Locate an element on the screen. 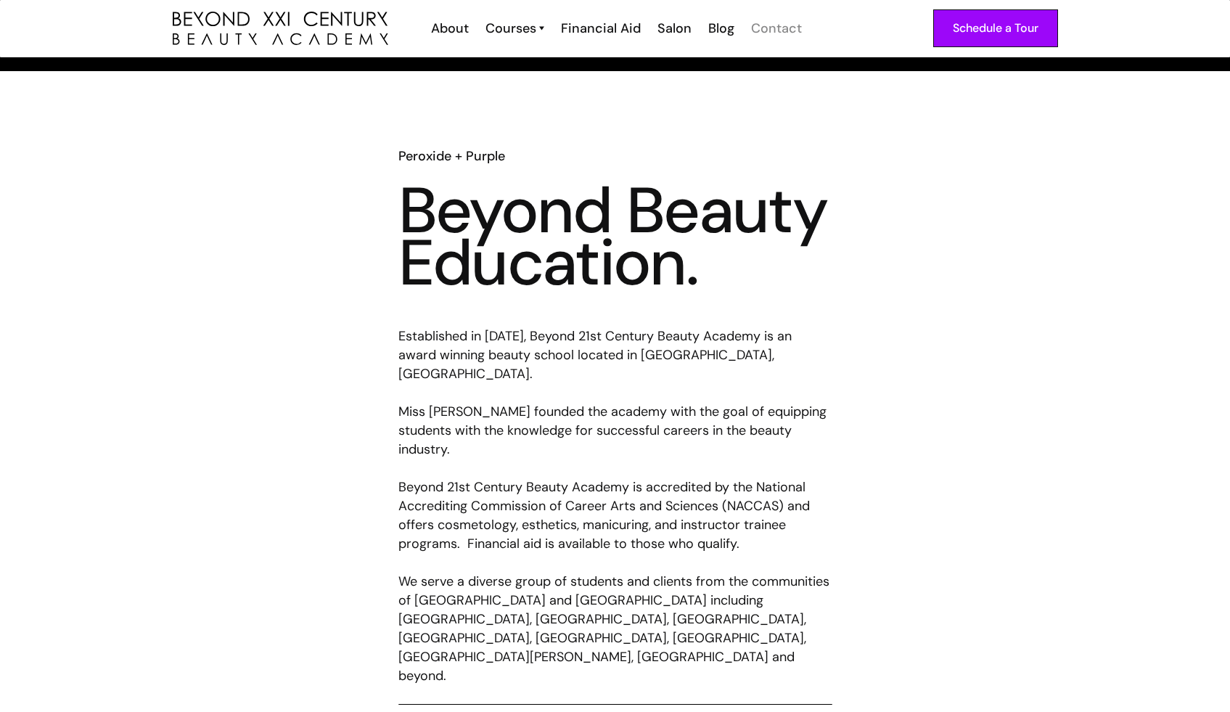 The image size is (1230, 712). a: About is located at coordinates (449, 28).